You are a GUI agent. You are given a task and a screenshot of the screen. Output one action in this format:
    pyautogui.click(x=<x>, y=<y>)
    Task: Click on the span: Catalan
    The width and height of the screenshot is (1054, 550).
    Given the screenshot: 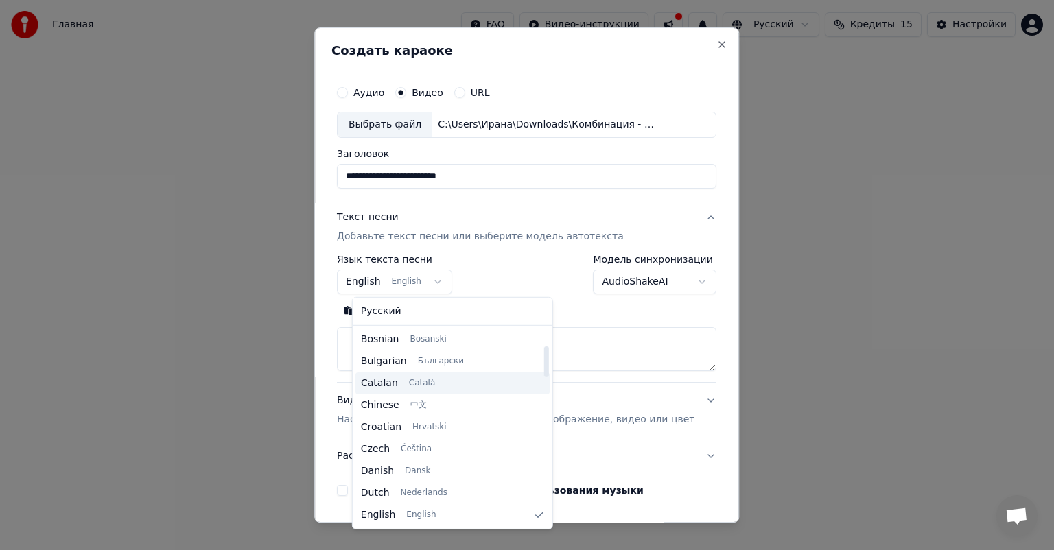 What is the action you would take?
    pyautogui.click(x=379, y=384)
    